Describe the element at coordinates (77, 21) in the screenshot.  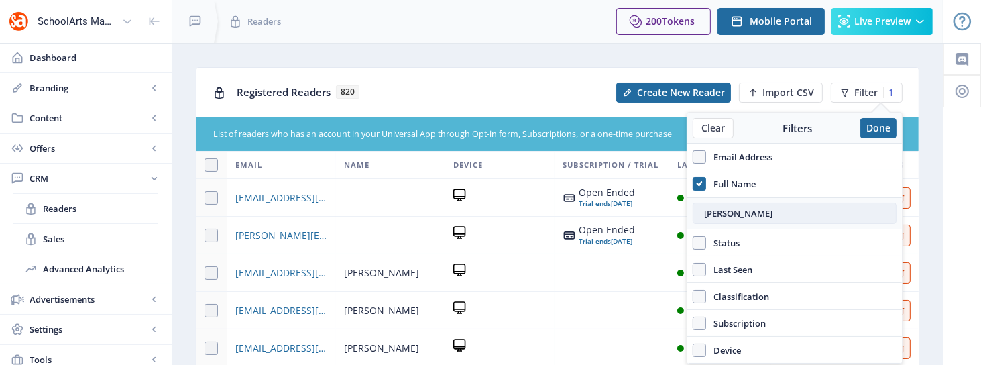
I see `div: SchoolArts Magazine` at that location.